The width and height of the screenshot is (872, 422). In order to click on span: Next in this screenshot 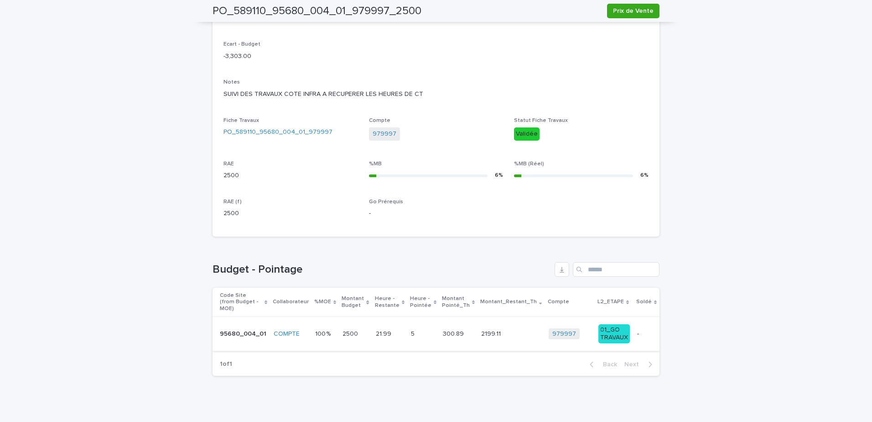, I will do `click(635, 364)`.